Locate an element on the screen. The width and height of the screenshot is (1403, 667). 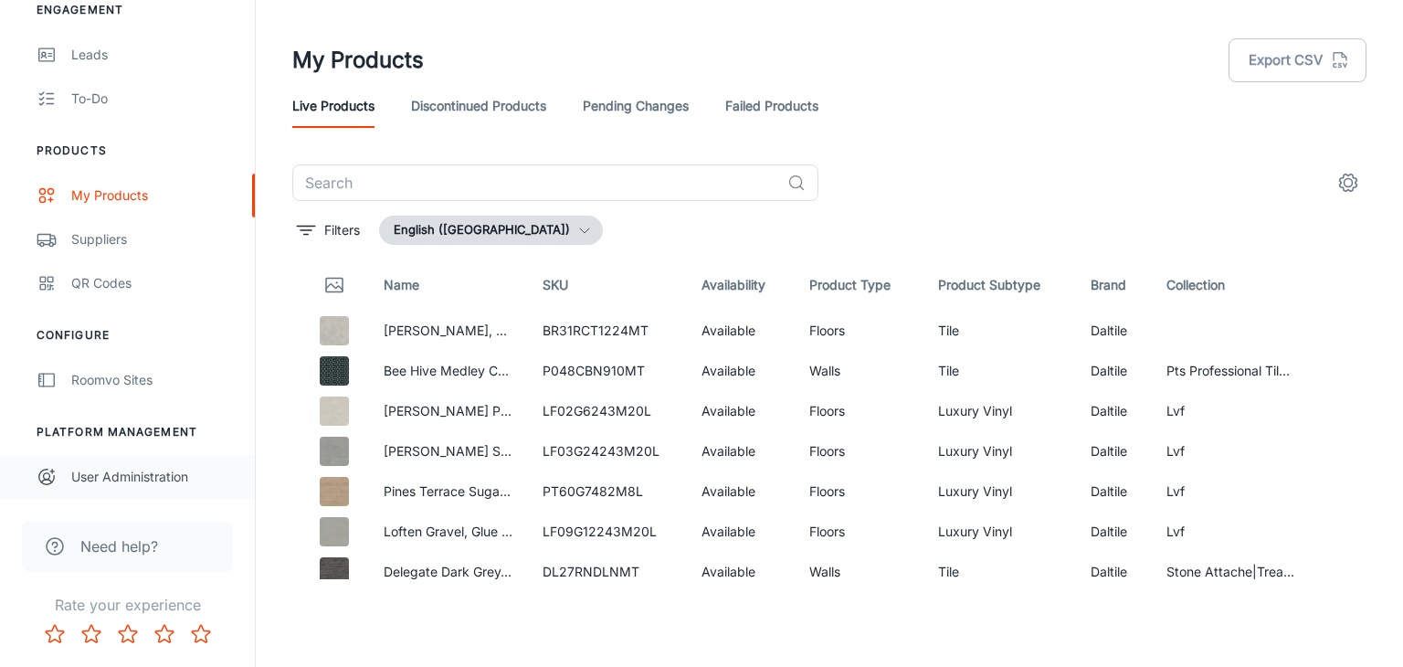
h1: My Products is located at coordinates (358, 60).